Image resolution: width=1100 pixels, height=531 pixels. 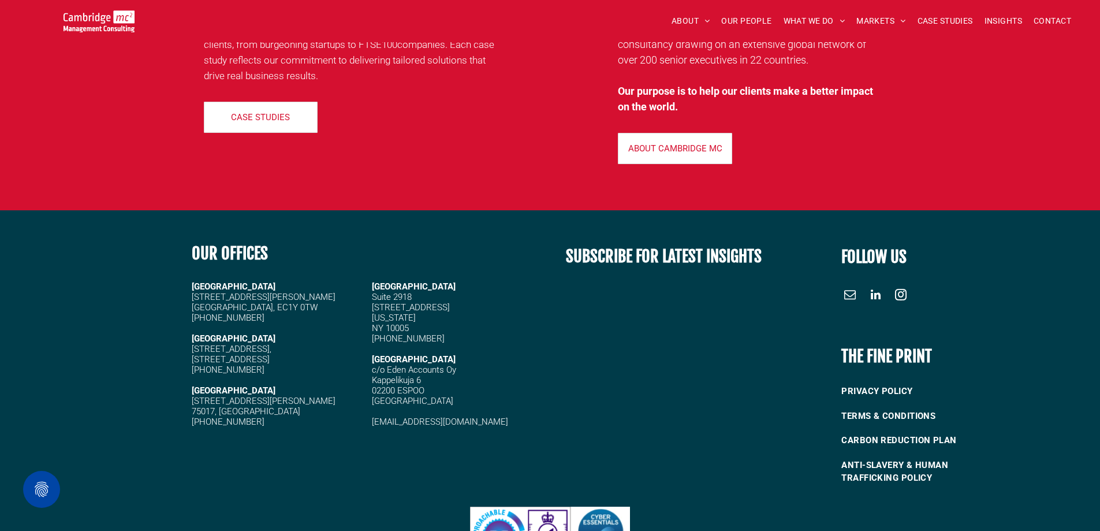 I want to click on font: FOLLOW US, so click(x=874, y=256).